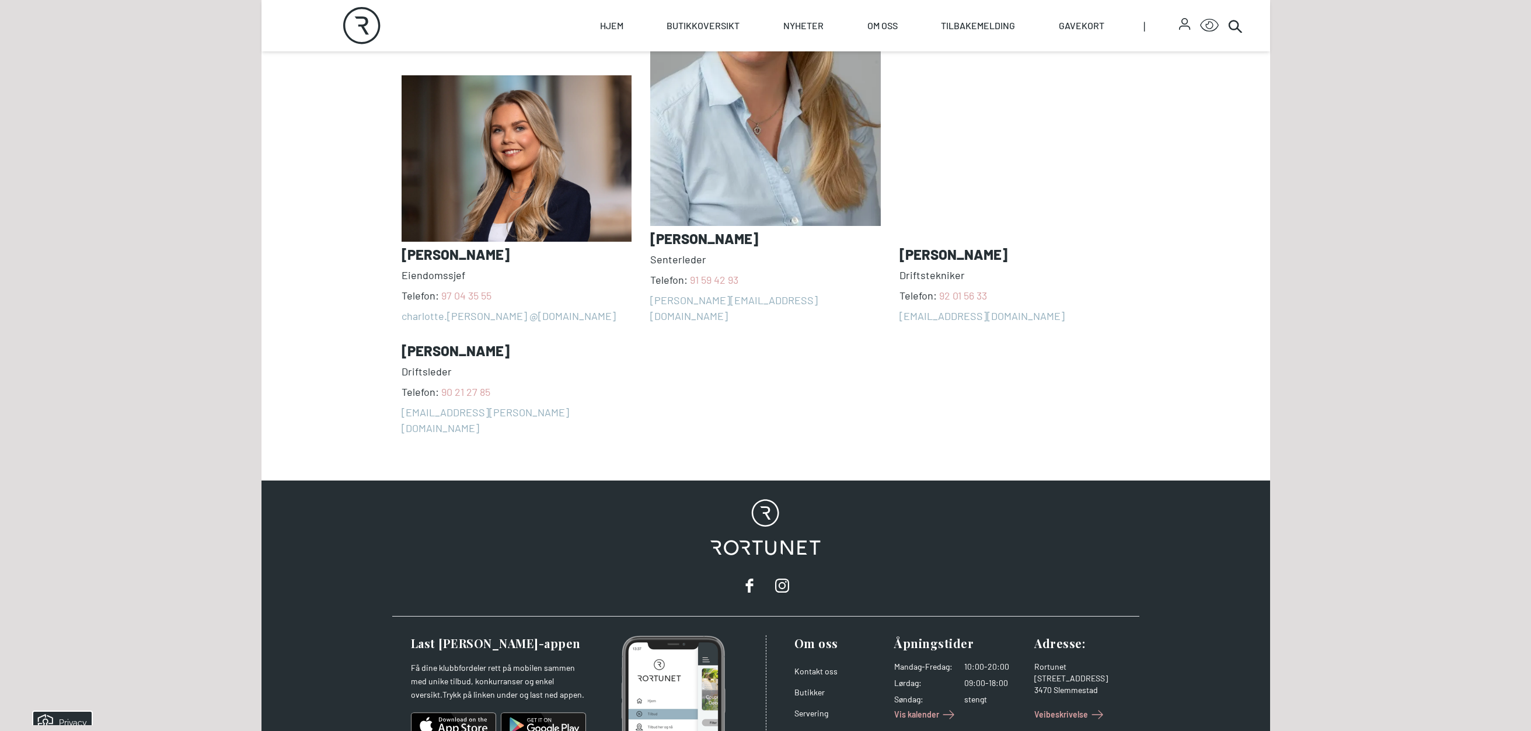 This screenshot has height=731, width=1531. I want to click on a: Kontakt oss, so click(816, 671).